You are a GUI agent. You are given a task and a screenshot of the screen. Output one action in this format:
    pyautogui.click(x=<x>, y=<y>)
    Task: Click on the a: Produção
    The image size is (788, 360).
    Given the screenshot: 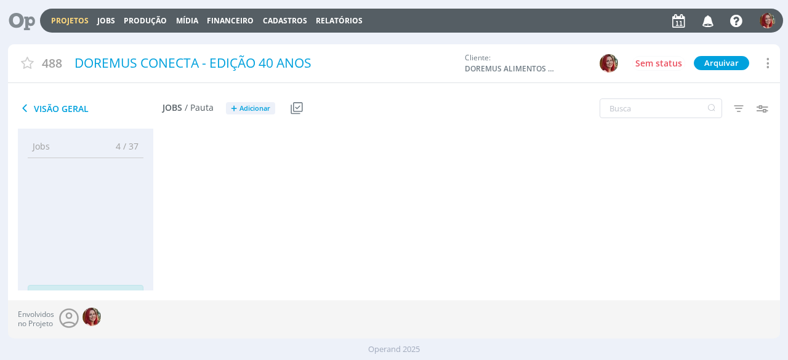 What is the action you would take?
    pyautogui.click(x=145, y=20)
    